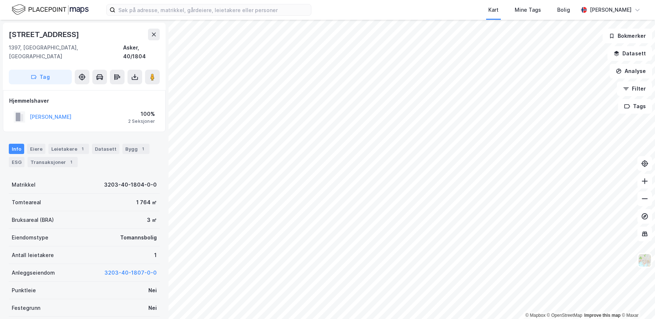 The height and width of the screenshot is (319, 655). I want to click on div: Info, so click(16, 149).